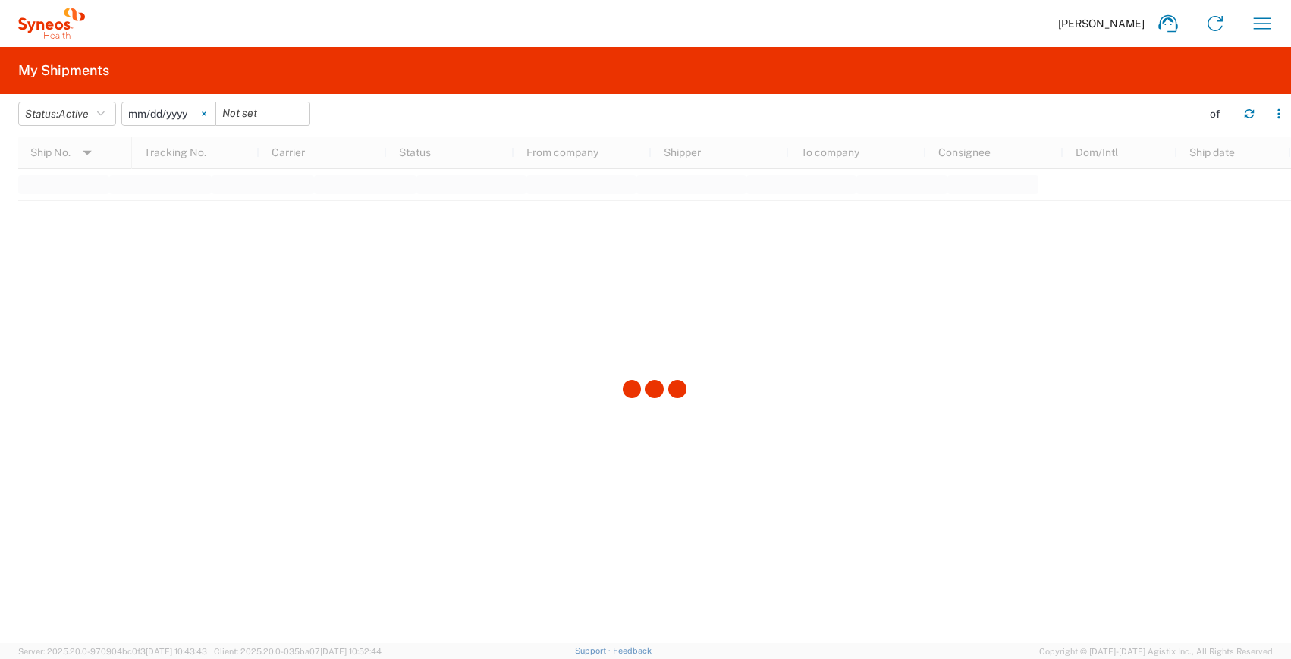  What do you see at coordinates (64, 71) in the screenshot?
I see `h2: My Shipments` at bounding box center [64, 71].